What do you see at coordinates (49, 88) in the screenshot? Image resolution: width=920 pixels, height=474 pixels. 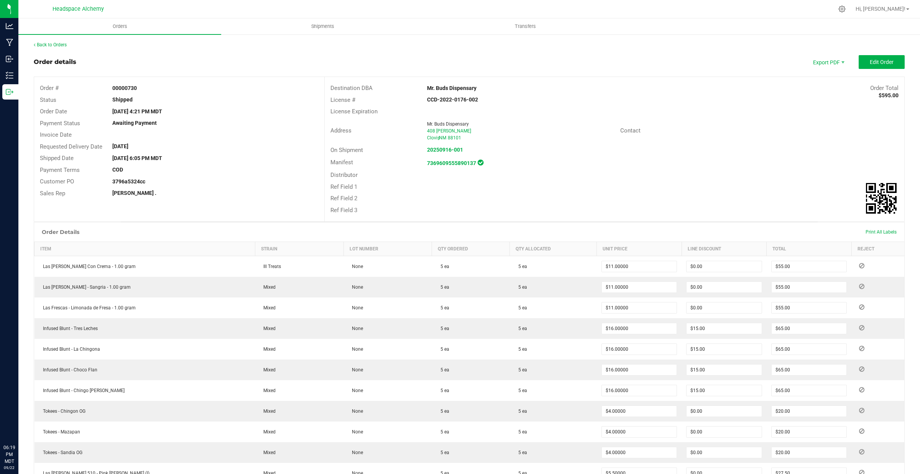 I see `span: Order #` at bounding box center [49, 88].